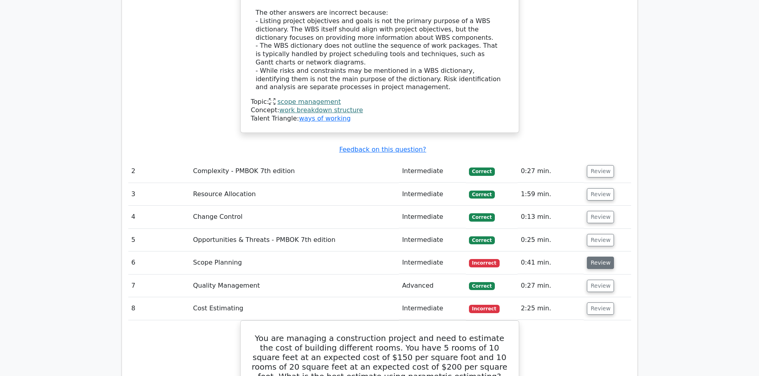 The image size is (759, 376). What do you see at coordinates (294, 194) in the screenshot?
I see `td: Resource Allocation` at bounding box center [294, 194].